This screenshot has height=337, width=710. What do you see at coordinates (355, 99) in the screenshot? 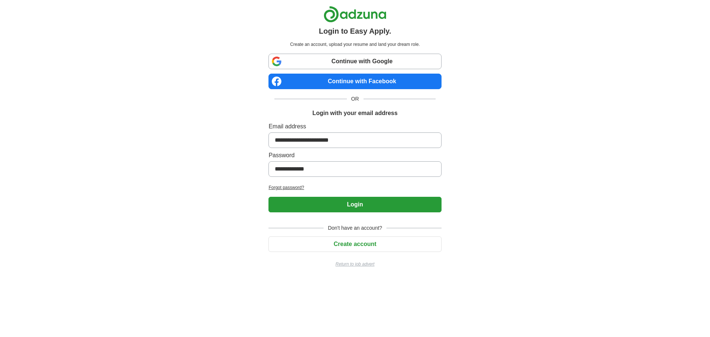
I see `span: OR` at bounding box center [355, 99].